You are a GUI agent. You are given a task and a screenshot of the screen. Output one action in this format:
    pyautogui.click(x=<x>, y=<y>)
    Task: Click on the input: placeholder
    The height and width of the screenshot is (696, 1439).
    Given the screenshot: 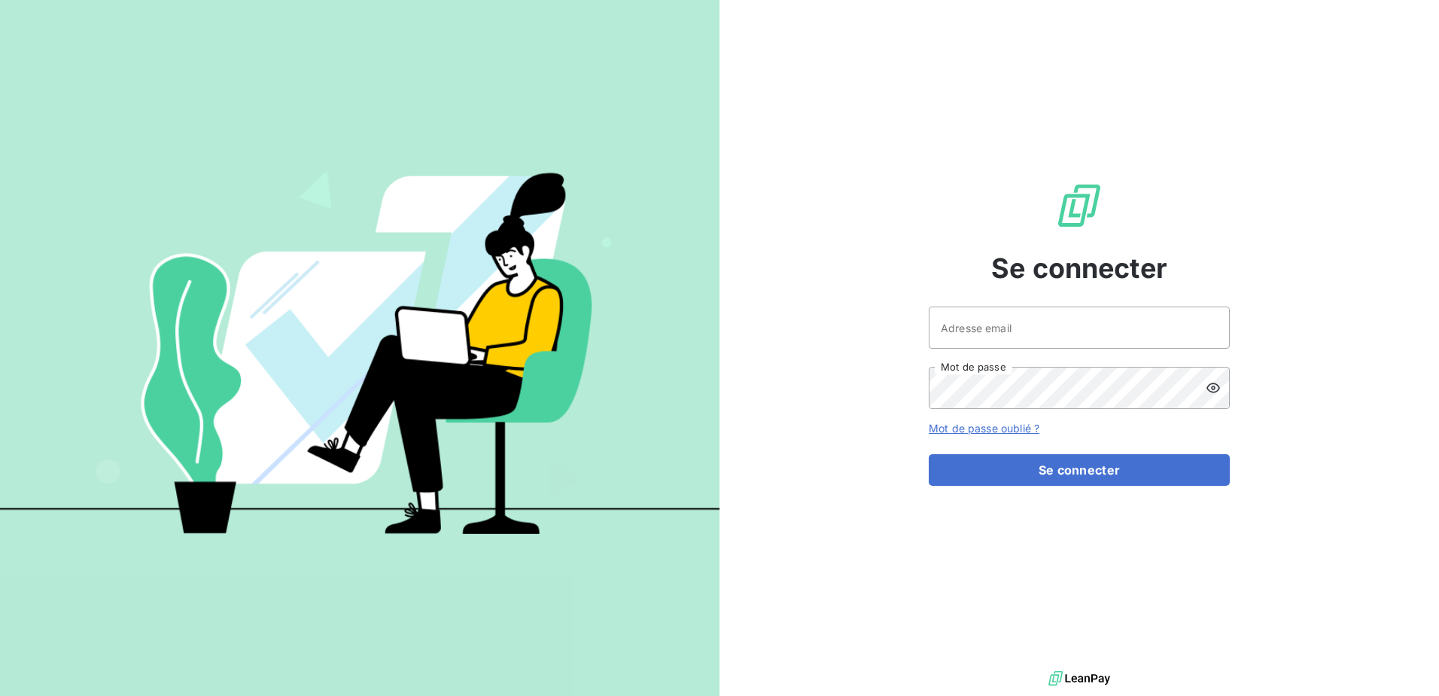 What is the action you would take?
    pyautogui.click(x=1079, y=327)
    